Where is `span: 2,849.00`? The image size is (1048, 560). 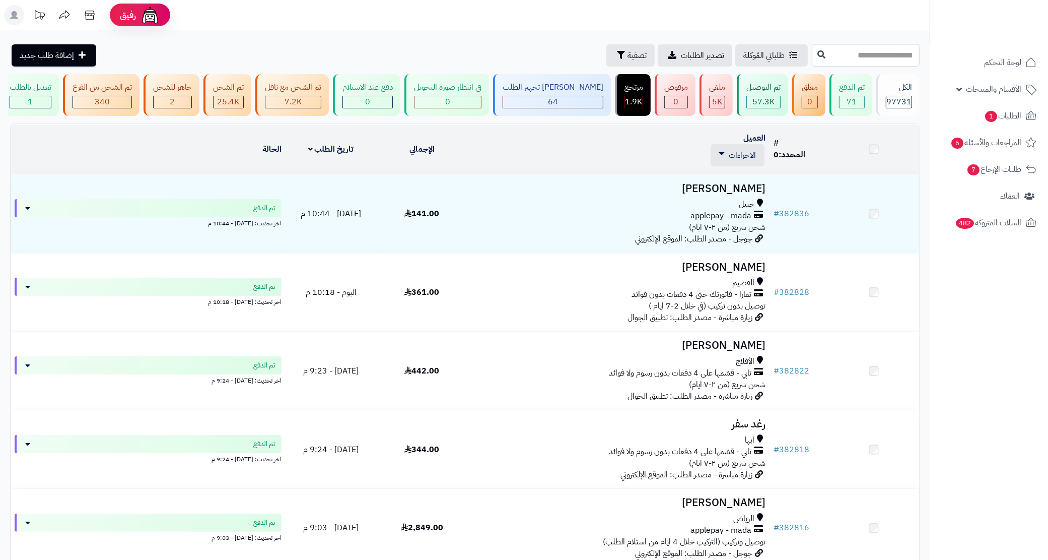 span: 2,849.00 is located at coordinates (422, 527).